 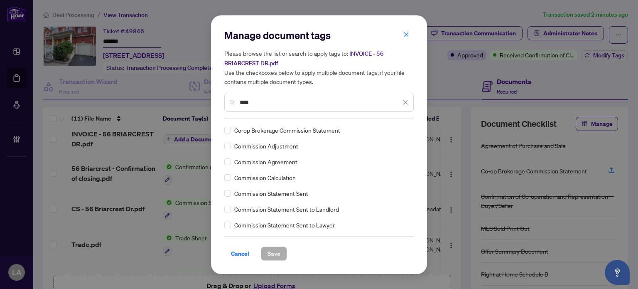 I want to click on button: Save, so click(x=274, y=253).